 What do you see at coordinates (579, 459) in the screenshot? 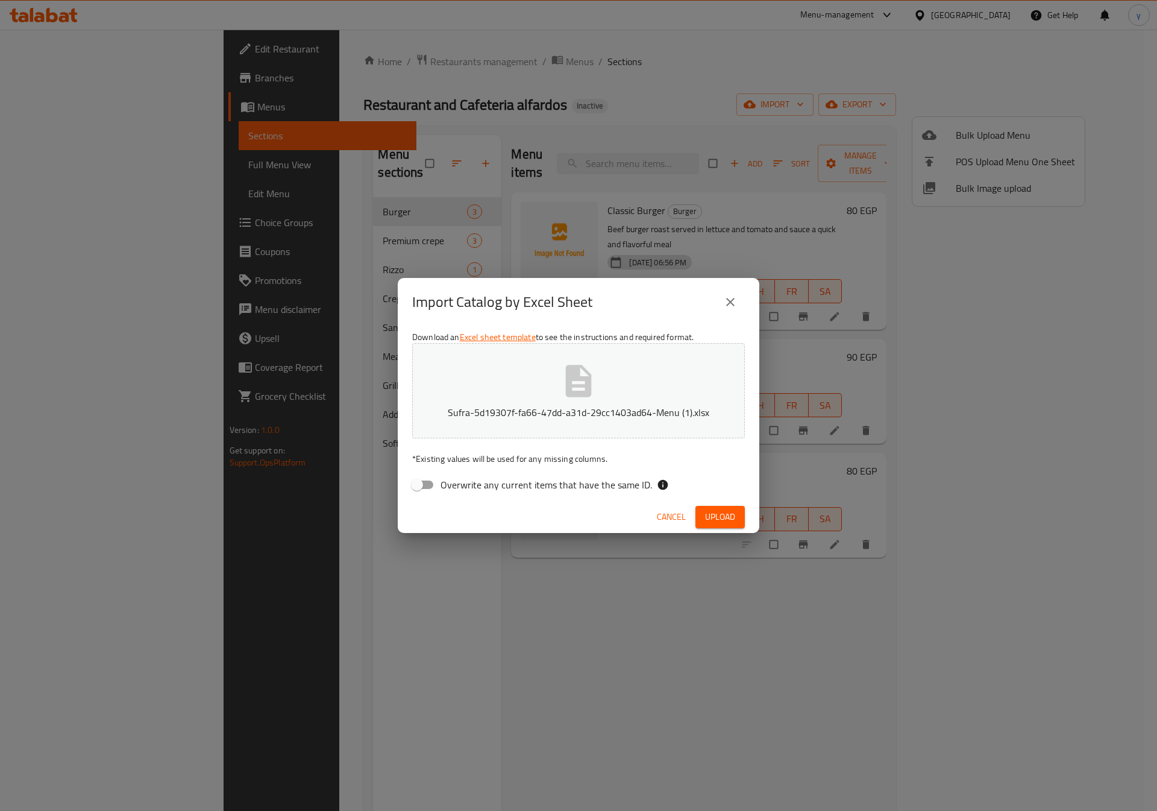
I see `p: Existing values will be used for any missing columns.` at bounding box center [579, 459].